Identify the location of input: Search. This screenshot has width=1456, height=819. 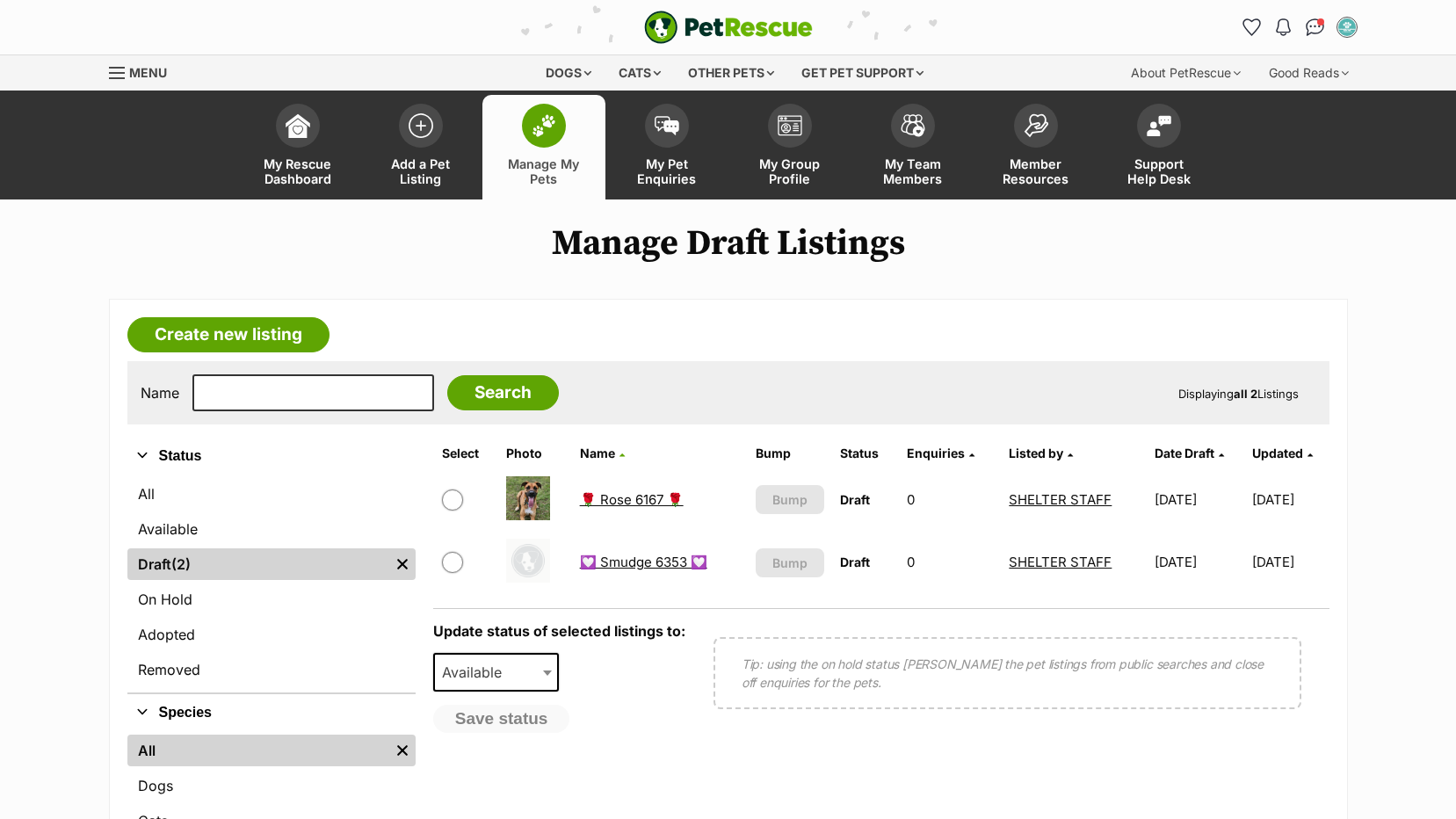
(502, 393).